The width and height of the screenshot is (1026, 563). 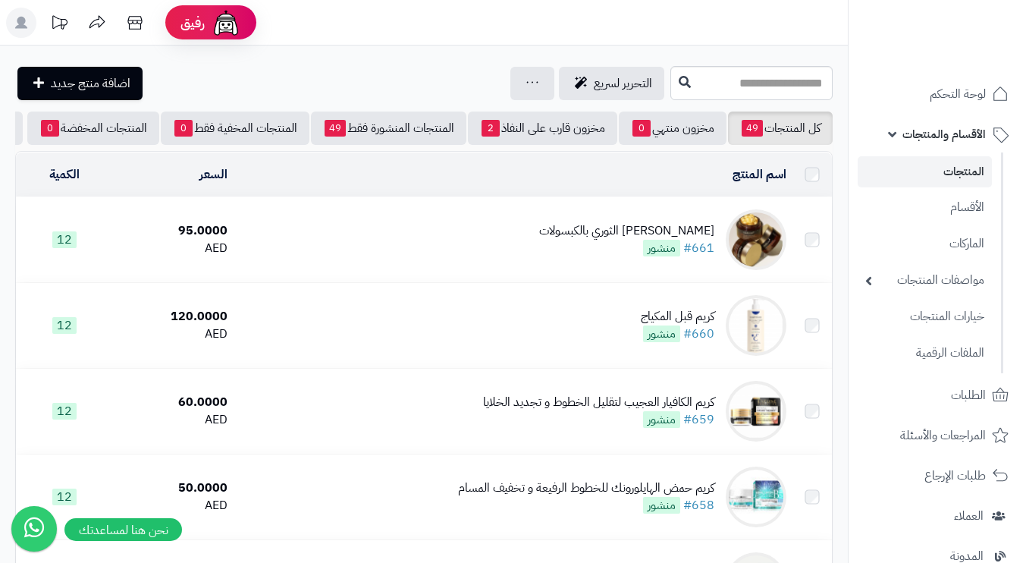 I want to click on div: كريم قبل المكياج, so click(x=677, y=316).